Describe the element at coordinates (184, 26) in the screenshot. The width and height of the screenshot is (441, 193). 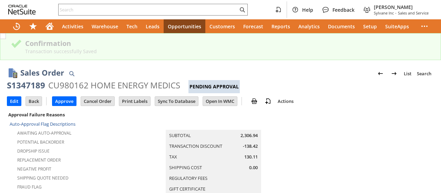
I see `a: Opportunities` at that location.